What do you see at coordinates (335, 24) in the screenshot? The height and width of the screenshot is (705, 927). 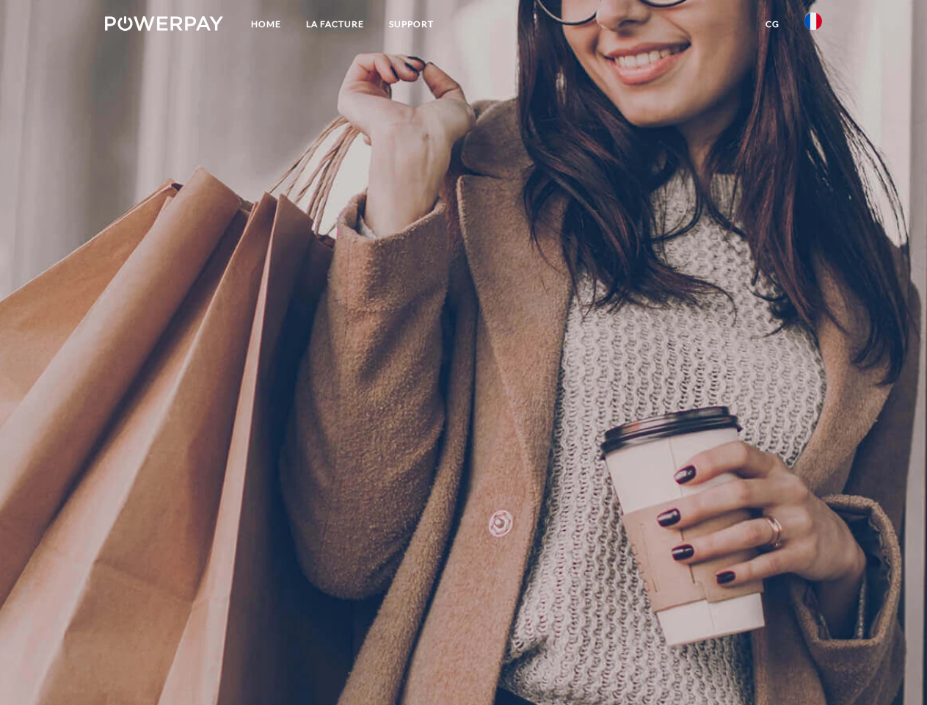 I see `a: LA FACTURE` at bounding box center [335, 24].